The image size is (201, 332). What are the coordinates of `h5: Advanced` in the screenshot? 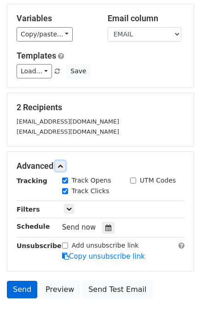 It's located at (100, 166).